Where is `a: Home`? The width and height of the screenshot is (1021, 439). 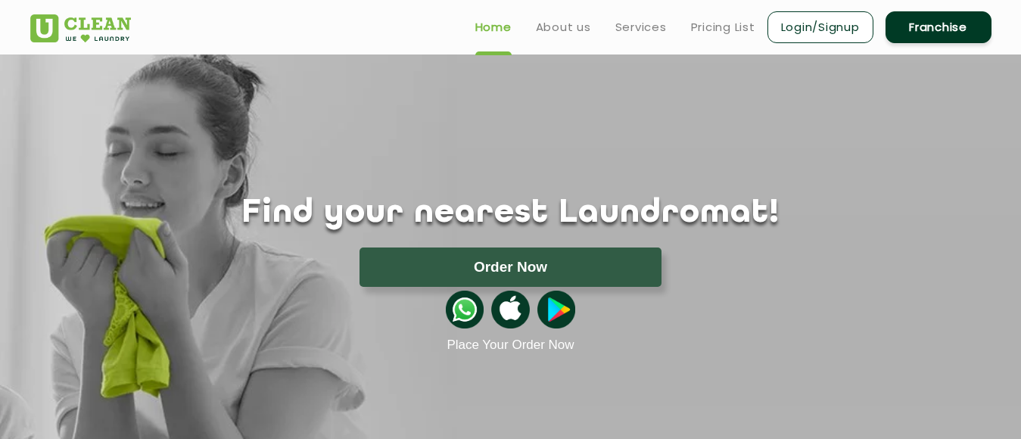 a: Home is located at coordinates (494, 27).